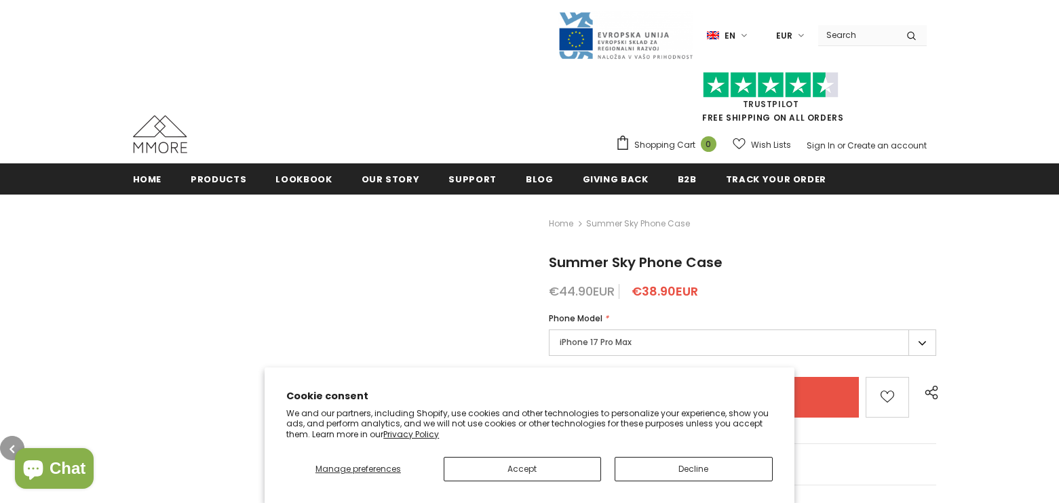  Describe the element at coordinates (411, 434) in the screenshot. I see `a: Privacy Policy` at that location.